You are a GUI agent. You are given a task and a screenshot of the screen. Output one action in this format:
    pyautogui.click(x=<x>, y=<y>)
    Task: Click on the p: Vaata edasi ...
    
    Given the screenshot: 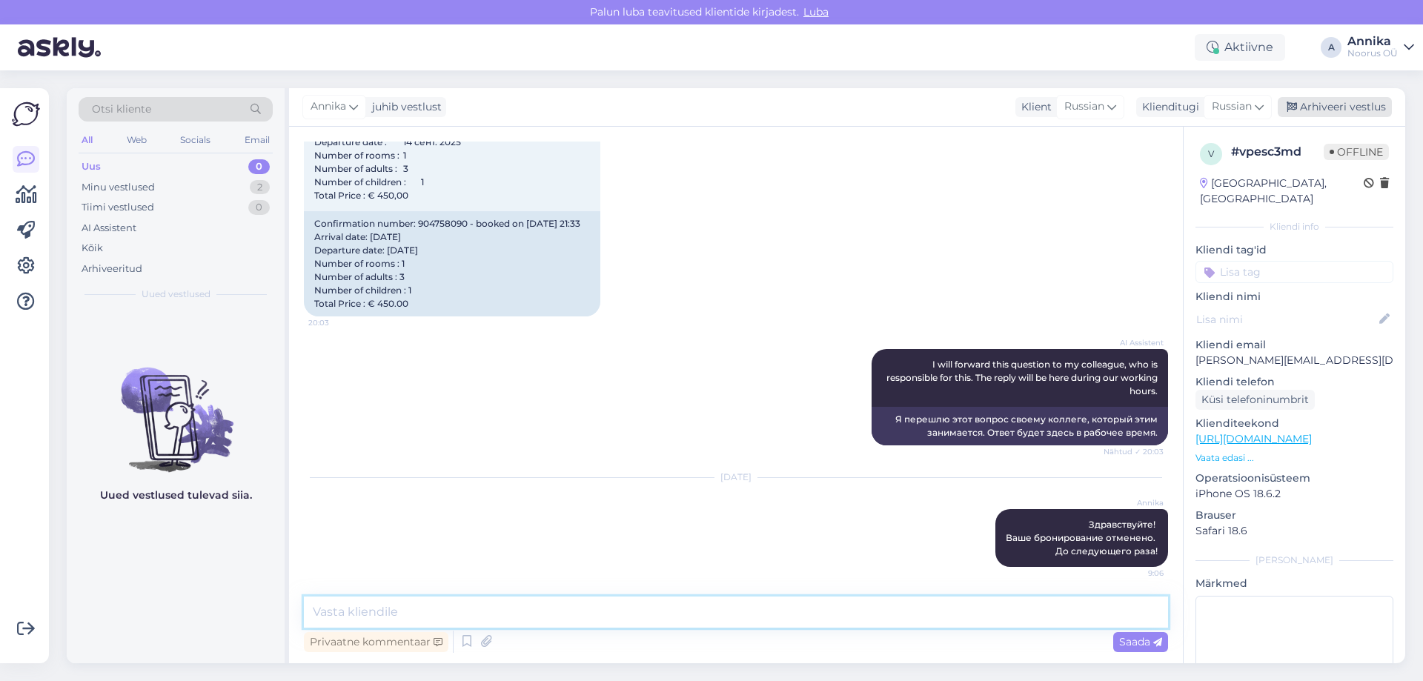 What is the action you would take?
    pyautogui.click(x=1294, y=458)
    